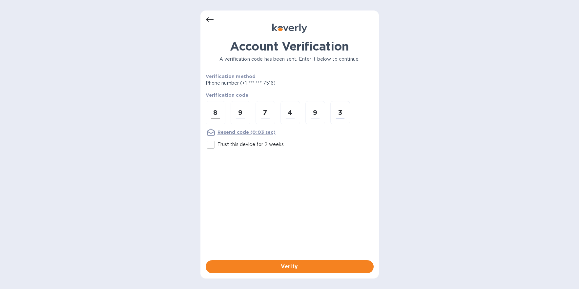  I want to click on p: Trust this device for 2 weeks, so click(251, 144).